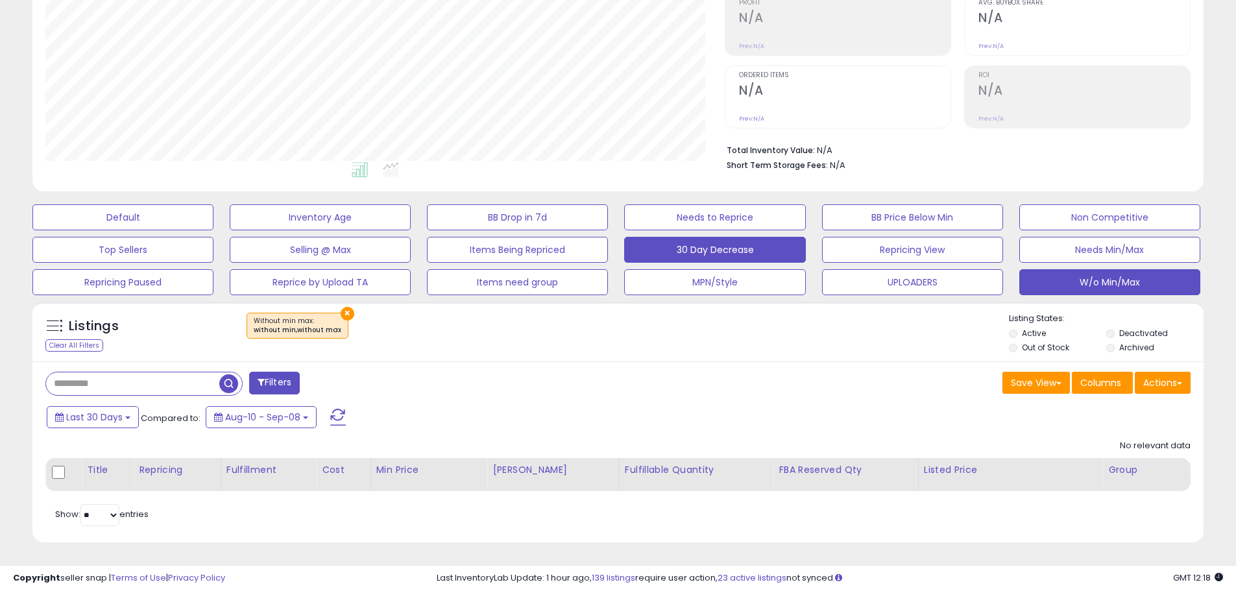  Describe the element at coordinates (123, 250) in the screenshot. I see `button: Top Sellers` at that location.